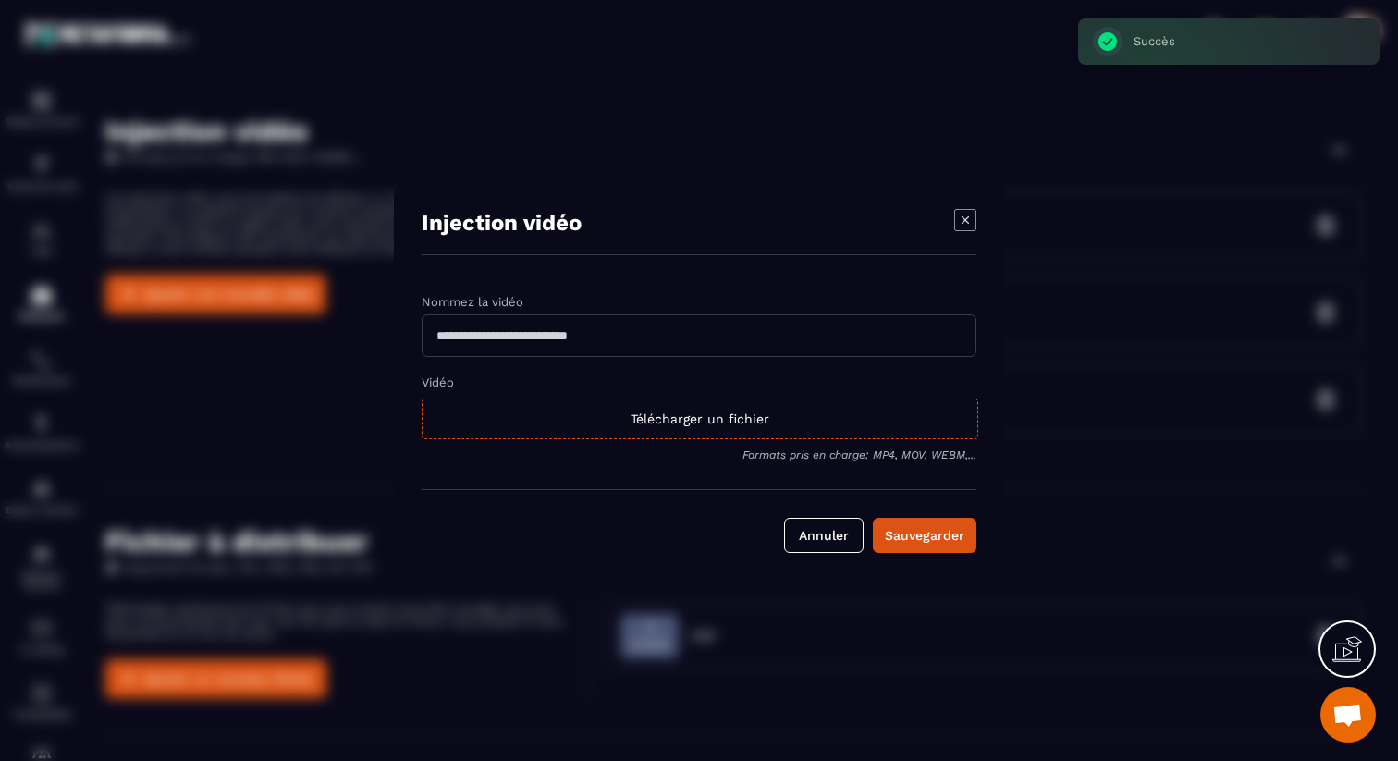  What do you see at coordinates (501, 222) in the screenshot?
I see `p: Injection vidéo` at bounding box center [501, 222].